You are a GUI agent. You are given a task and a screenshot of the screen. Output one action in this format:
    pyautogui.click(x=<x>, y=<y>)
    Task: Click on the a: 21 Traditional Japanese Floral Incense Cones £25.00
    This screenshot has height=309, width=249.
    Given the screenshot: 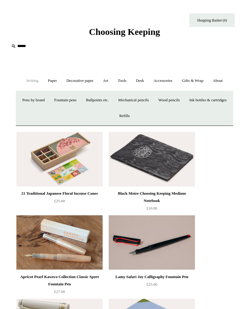 What is the action you would take?
    pyautogui.click(x=59, y=202)
    